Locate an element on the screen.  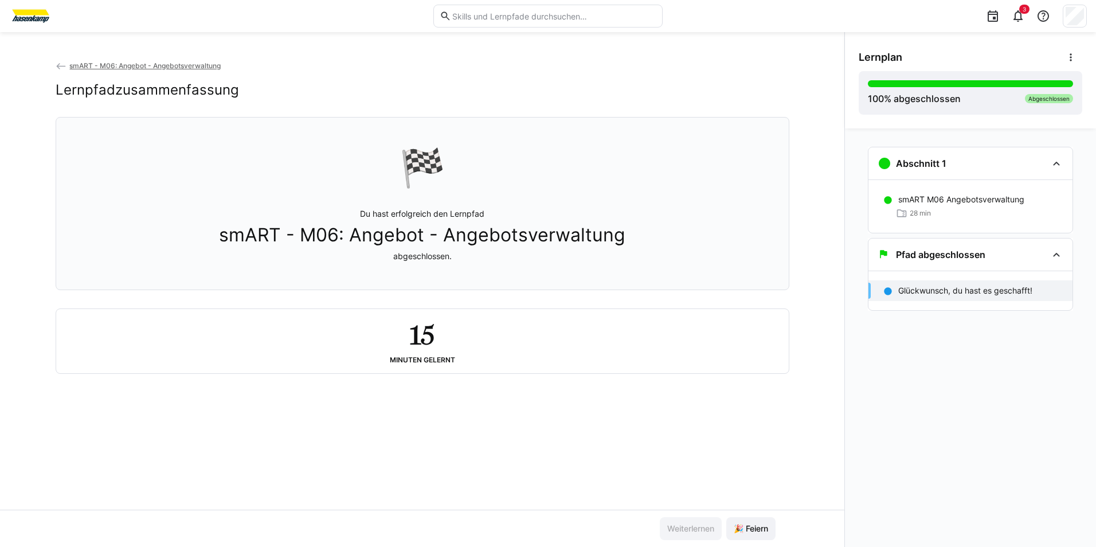
span: 100 is located at coordinates (876, 99).